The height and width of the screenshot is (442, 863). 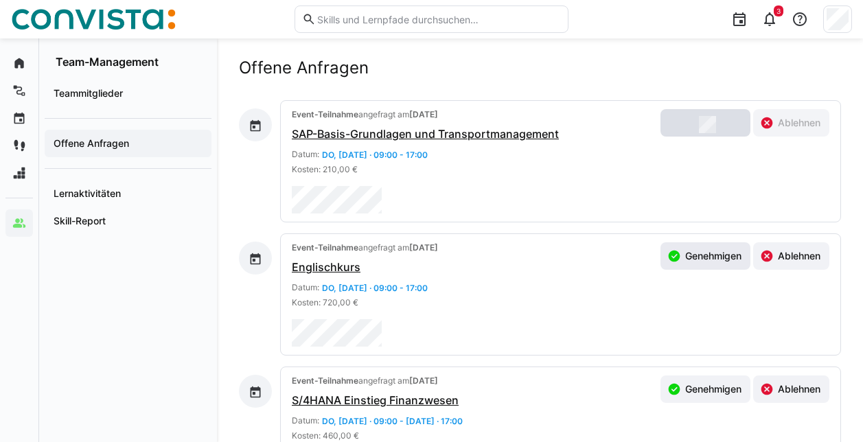 I want to click on h2: Offene Anfragen, so click(x=539, y=68).